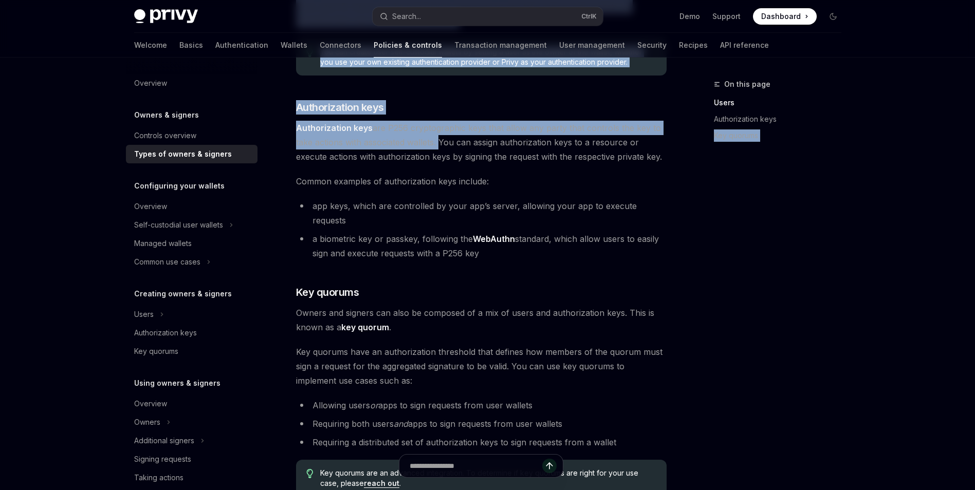 The width and height of the screenshot is (975, 490). What do you see at coordinates (589, 16) in the screenshot?
I see `span: Ctrl K` at bounding box center [589, 16].